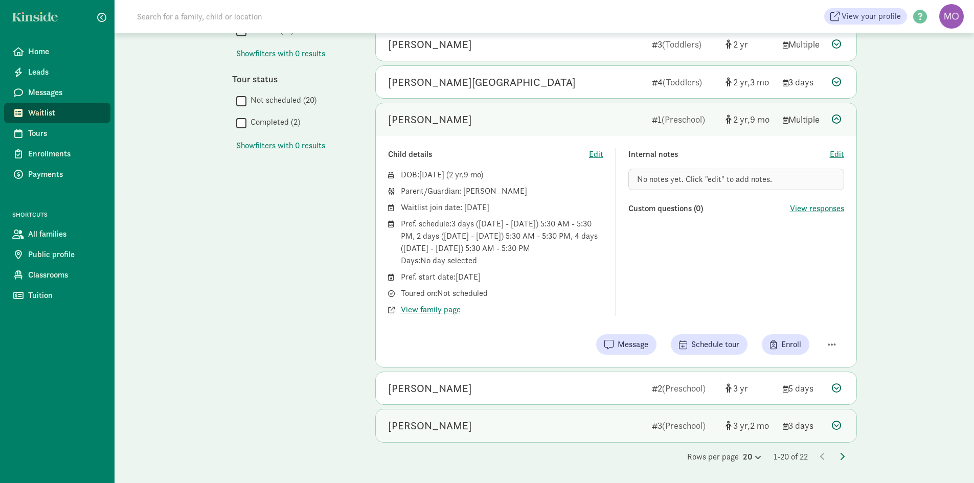 This screenshot has height=483, width=974. What do you see at coordinates (704, 179) in the screenshot?
I see `span: No notes yet. Click "edit" to add notes.` at bounding box center [704, 179].